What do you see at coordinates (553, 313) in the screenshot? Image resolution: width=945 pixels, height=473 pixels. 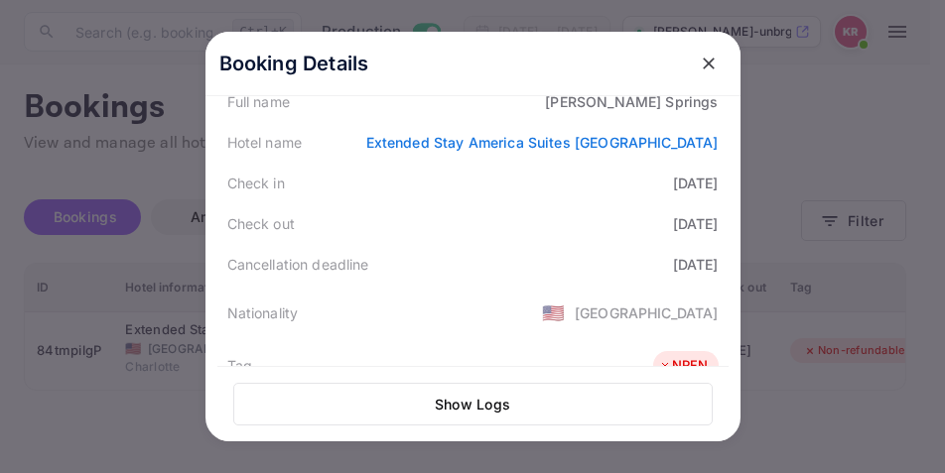 I see `span: United States` at bounding box center [553, 313].